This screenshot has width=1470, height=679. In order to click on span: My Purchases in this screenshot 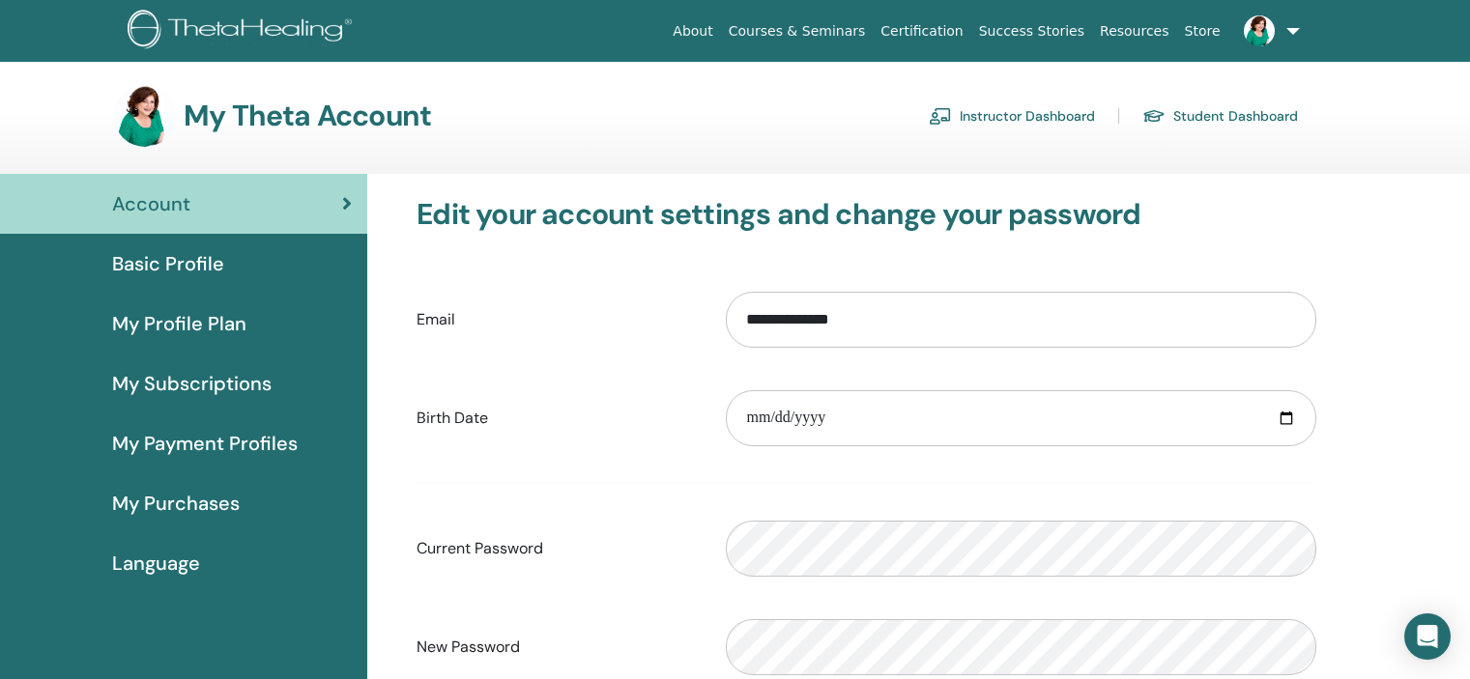, I will do `click(176, 504)`.